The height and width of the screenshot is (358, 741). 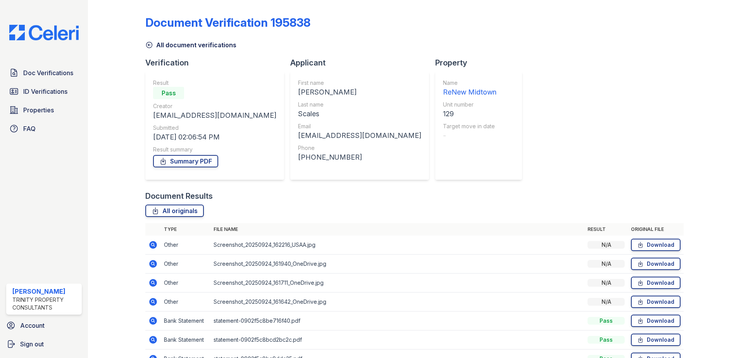 I want to click on a: All originals, so click(x=174, y=211).